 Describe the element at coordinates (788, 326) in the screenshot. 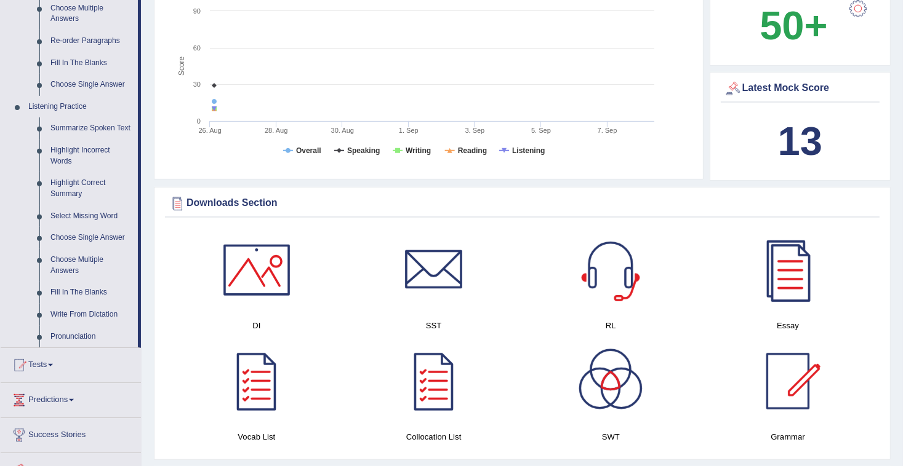

I see `h4: Essay` at that location.